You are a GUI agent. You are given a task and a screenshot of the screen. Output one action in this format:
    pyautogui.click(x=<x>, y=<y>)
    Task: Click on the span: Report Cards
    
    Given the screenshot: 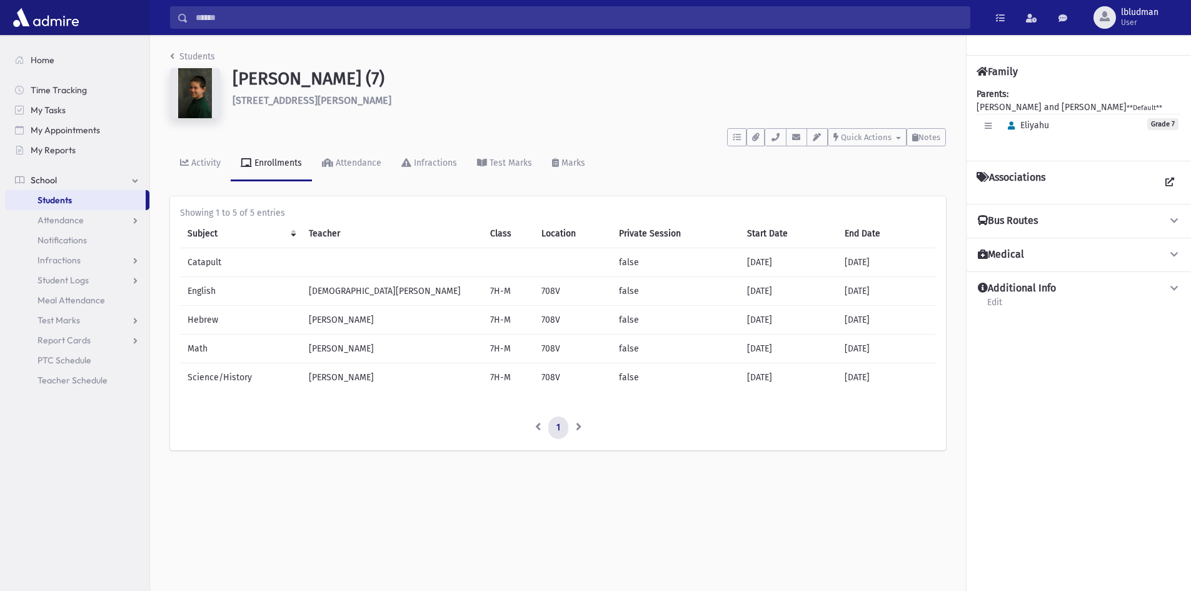 What is the action you would take?
    pyautogui.click(x=64, y=340)
    